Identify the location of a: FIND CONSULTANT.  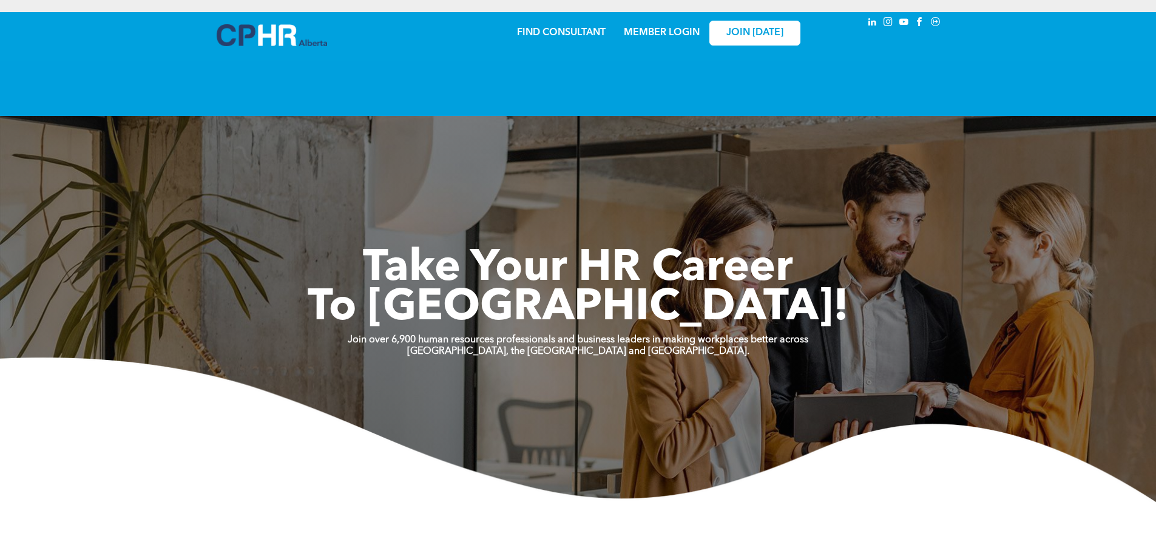
(561, 33).